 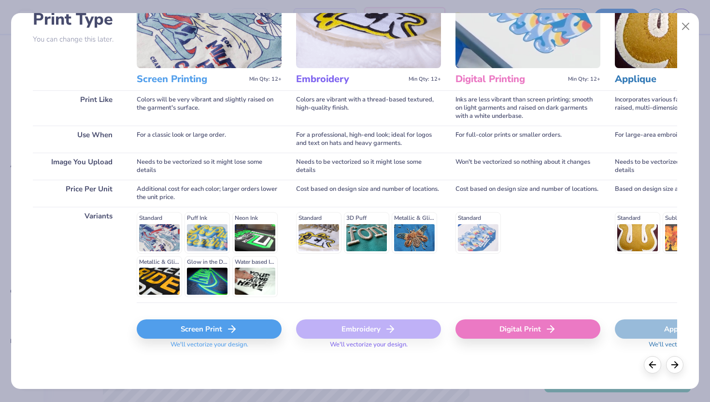 What do you see at coordinates (191, 79) in the screenshot?
I see `h3: Screen Printing` at bounding box center [191, 79].